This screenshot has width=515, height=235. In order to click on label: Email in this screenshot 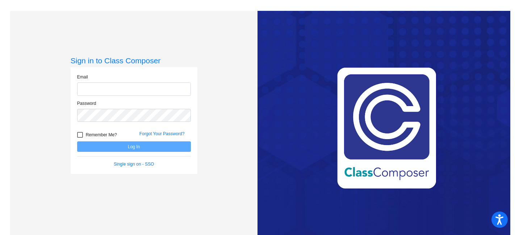, I will do `click(82, 77)`.